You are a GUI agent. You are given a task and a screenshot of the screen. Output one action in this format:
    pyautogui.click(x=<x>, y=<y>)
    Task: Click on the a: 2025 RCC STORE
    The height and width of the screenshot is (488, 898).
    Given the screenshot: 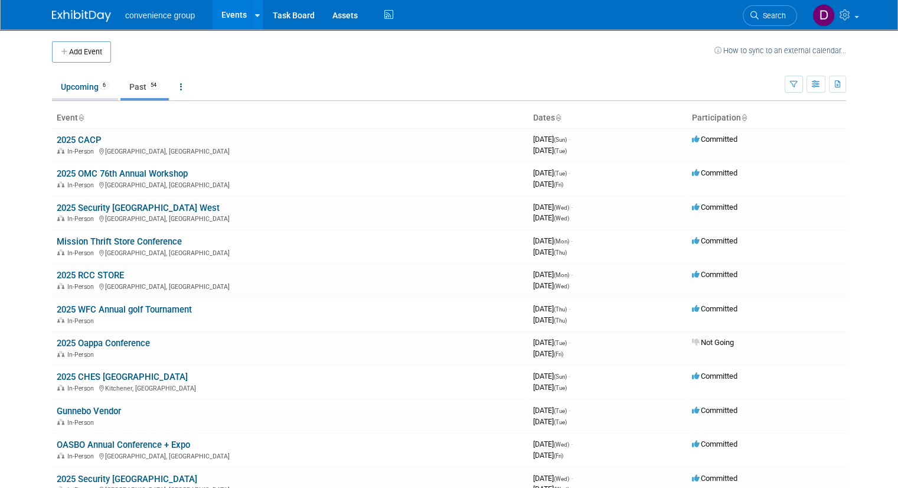 What is the action you would take?
    pyautogui.click(x=90, y=275)
    